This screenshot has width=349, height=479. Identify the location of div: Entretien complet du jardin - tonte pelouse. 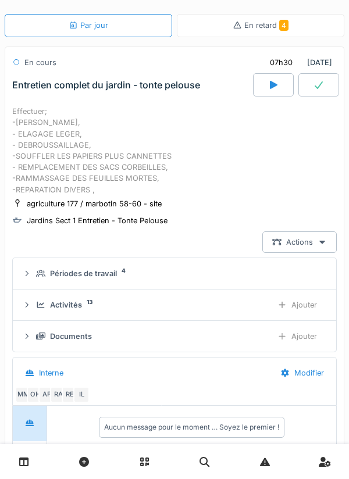
(106, 85).